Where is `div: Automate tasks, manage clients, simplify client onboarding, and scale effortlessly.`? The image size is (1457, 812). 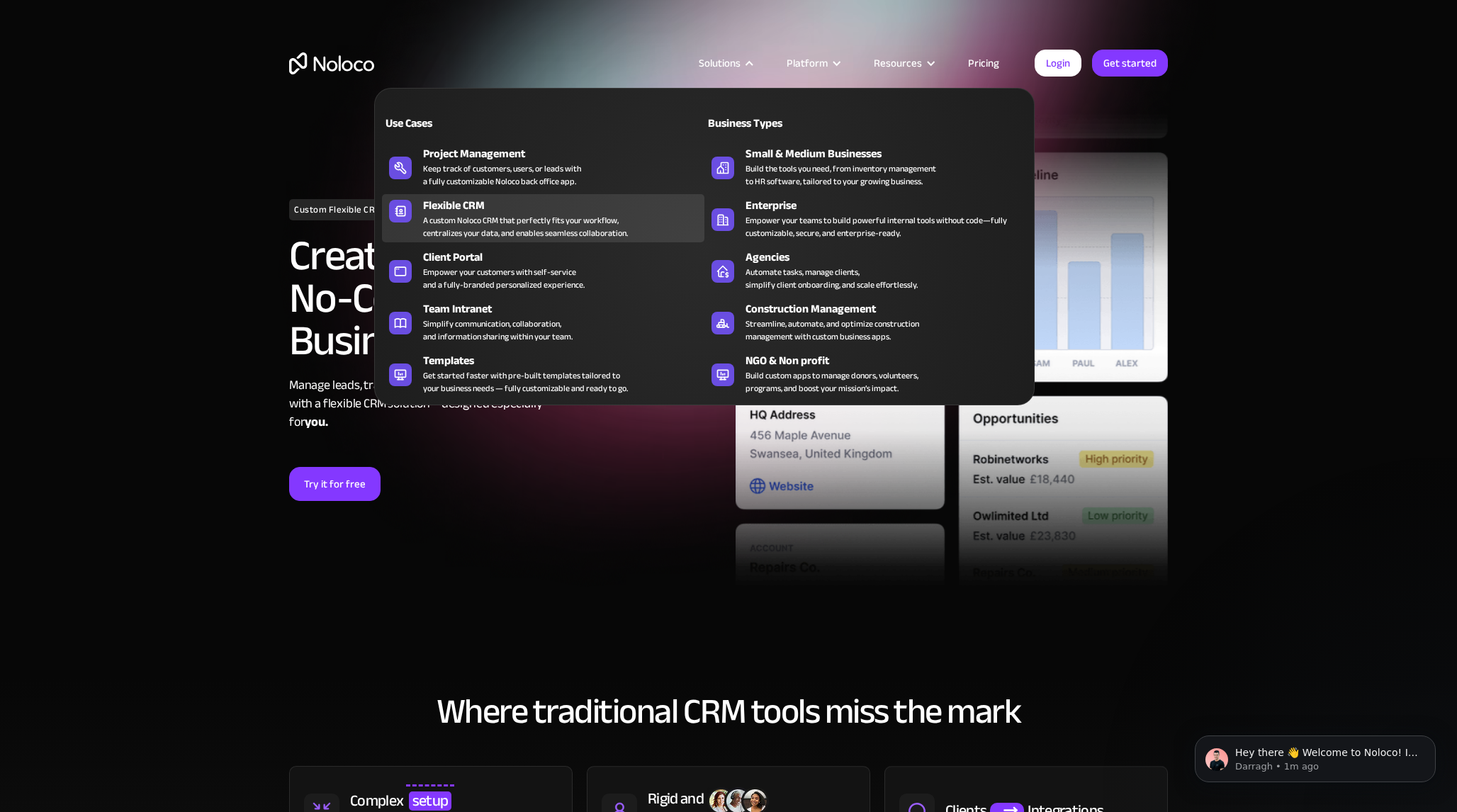
div: Automate tasks, manage clients, simplify client onboarding, and scale effortlessly. is located at coordinates (831, 278).